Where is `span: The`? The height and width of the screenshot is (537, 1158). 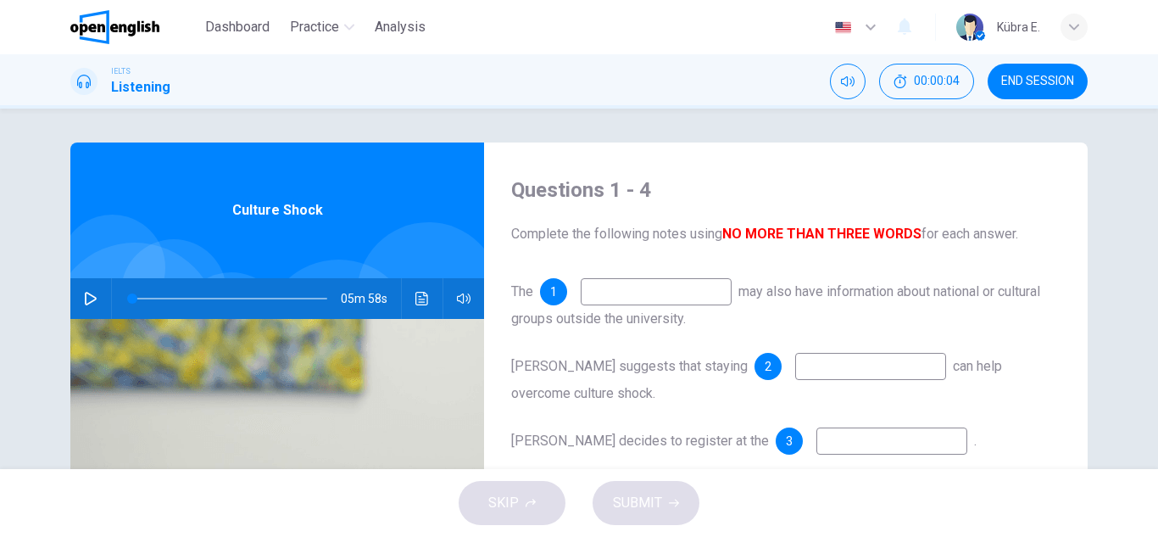 span: The is located at coordinates (522, 291).